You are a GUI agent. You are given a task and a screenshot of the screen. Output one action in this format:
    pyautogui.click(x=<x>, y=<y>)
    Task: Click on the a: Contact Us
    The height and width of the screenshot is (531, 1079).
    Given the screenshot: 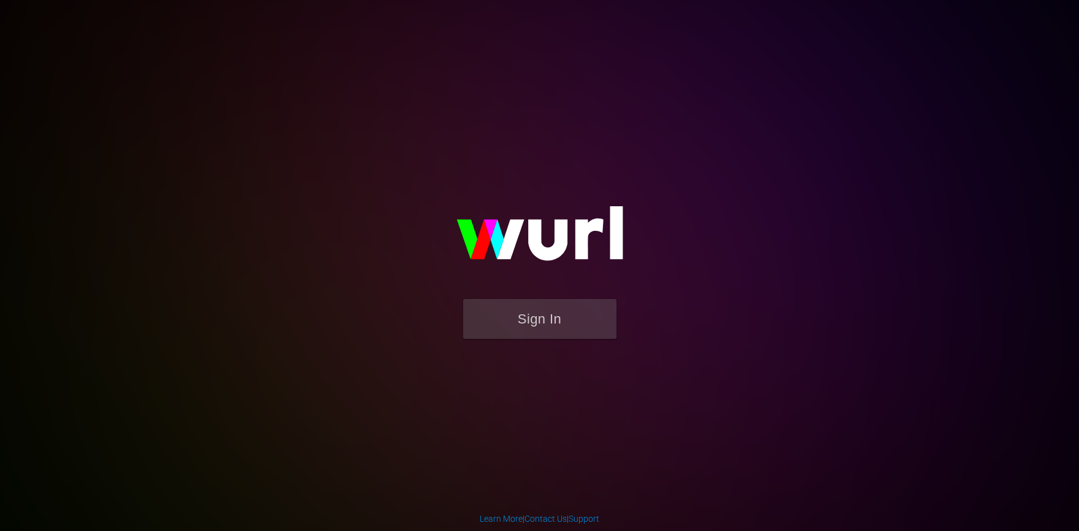 What is the action you would take?
    pyautogui.click(x=545, y=518)
    